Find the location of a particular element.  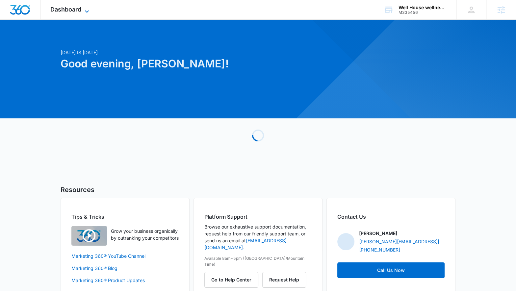

h2: Contact Us is located at coordinates (391, 217).